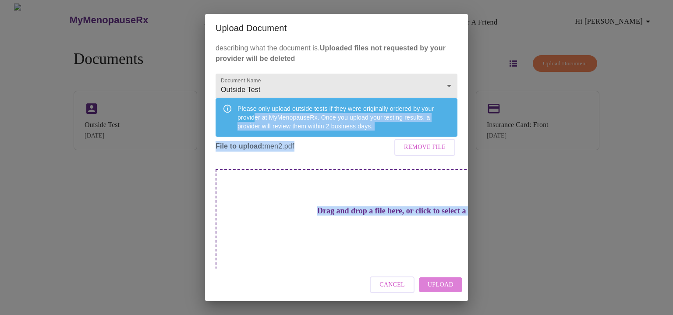  I want to click on button: Cancel, so click(392, 285).